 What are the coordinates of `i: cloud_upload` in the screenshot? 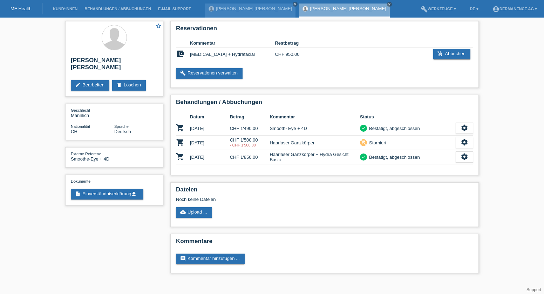 It's located at (183, 212).